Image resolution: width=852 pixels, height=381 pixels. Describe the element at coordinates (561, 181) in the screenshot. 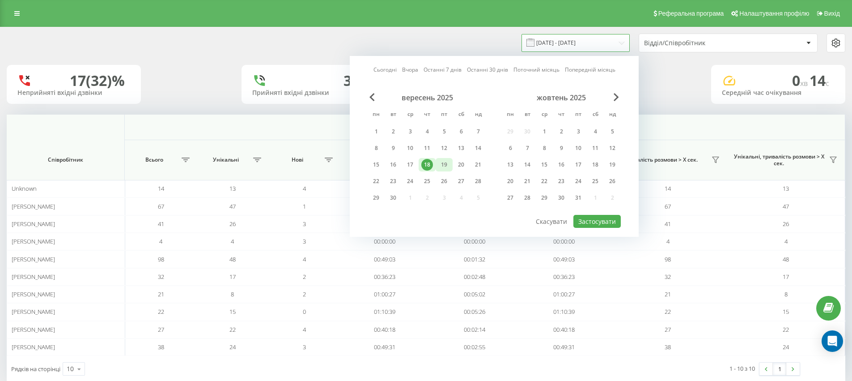

I see `div: 23` at that location.